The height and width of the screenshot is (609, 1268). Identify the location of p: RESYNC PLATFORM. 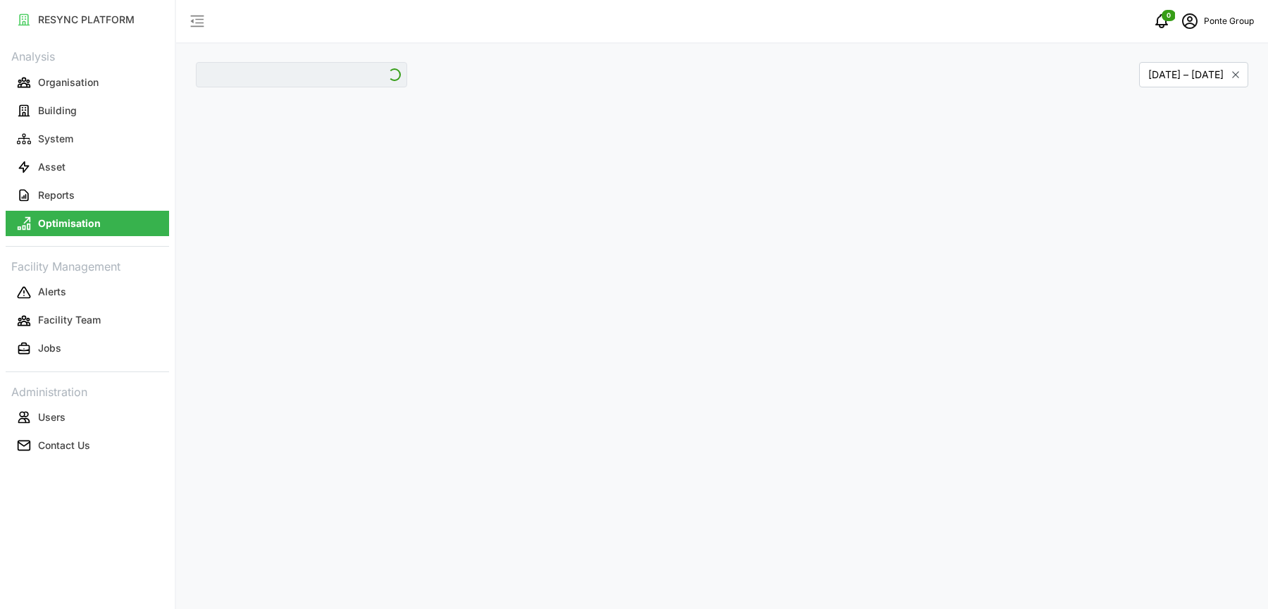
(86, 20).